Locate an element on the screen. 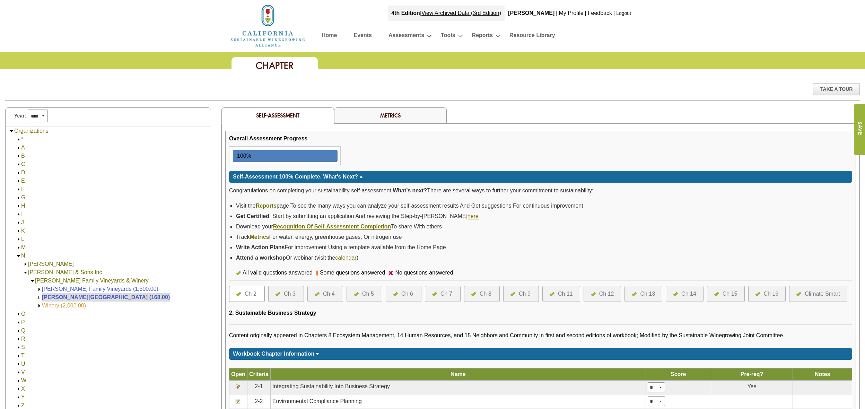 The height and width of the screenshot is (409, 865). a: Events is located at coordinates (363, 36).